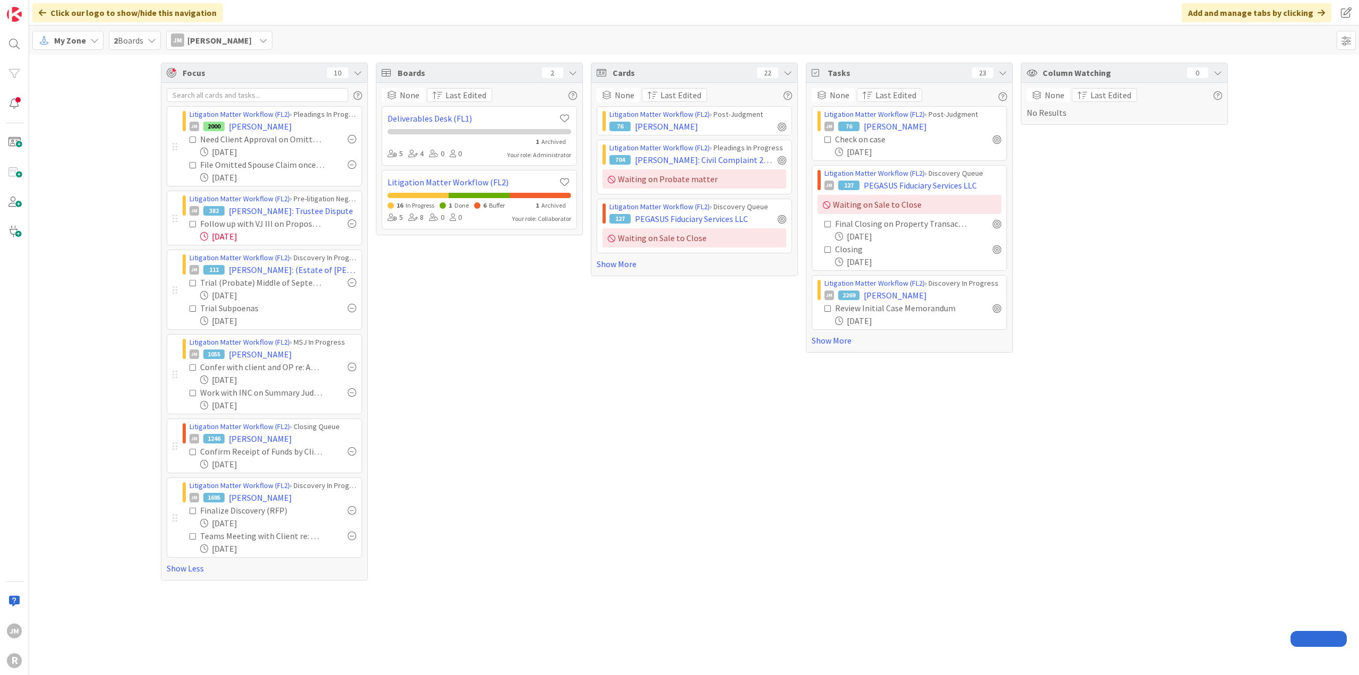 The height and width of the screenshot is (675, 1359). I want to click on div: Review Initial Case Memorandum, so click(902, 308).